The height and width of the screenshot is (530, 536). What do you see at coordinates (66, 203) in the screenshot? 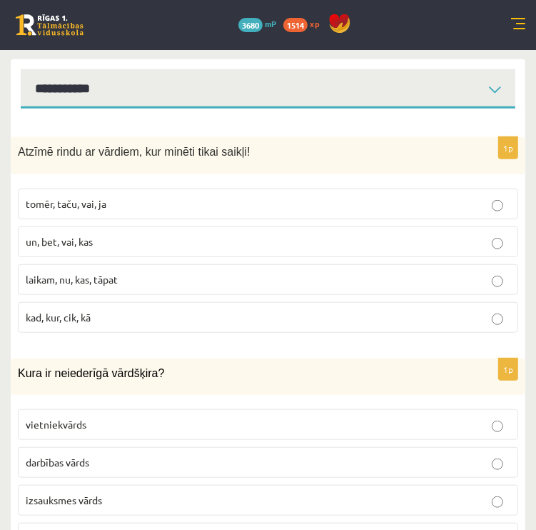
I see `span: tomēr, taču, vai, ja` at bounding box center [66, 203].